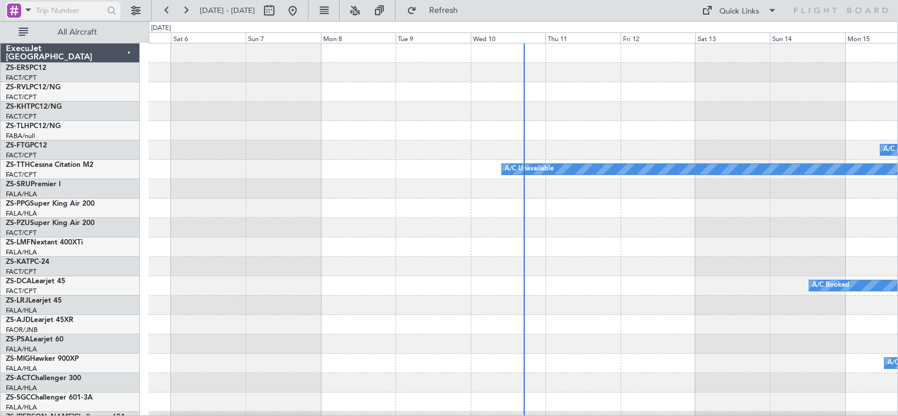 This screenshot has height=416, width=898. Describe the element at coordinates (22, 330) in the screenshot. I see `a: FAOR/JNB` at that location.